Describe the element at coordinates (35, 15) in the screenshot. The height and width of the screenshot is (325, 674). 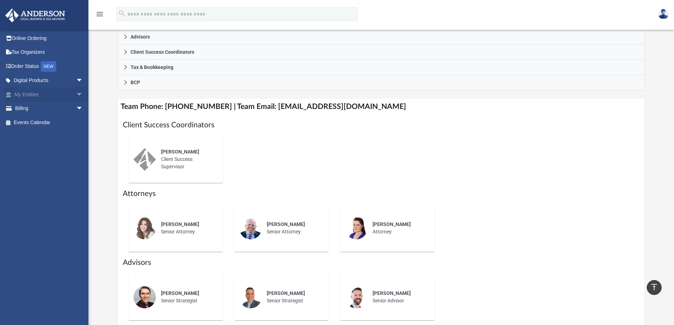
I see `img: Anderson Advisors Platinum Portal` at that location.